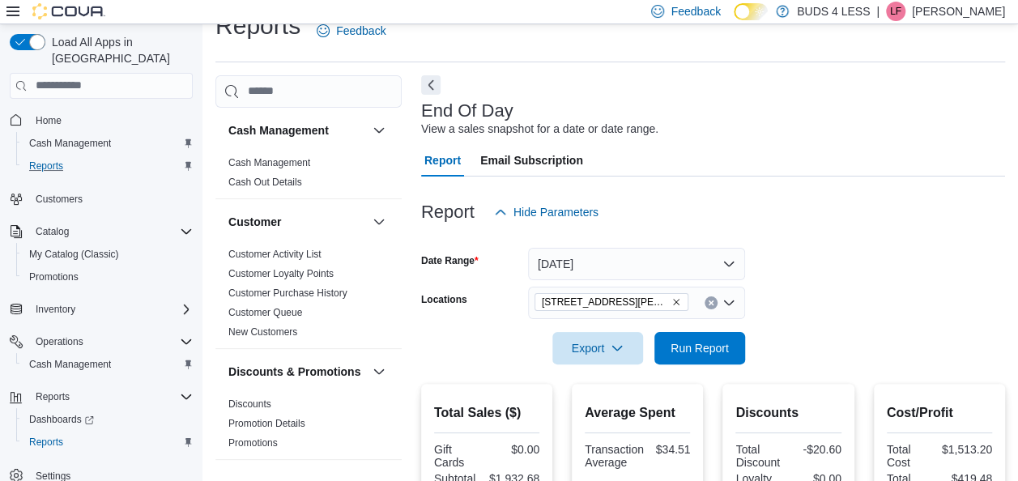  What do you see at coordinates (816, 449) in the screenshot?
I see `div: -$20.60` at bounding box center [816, 449].